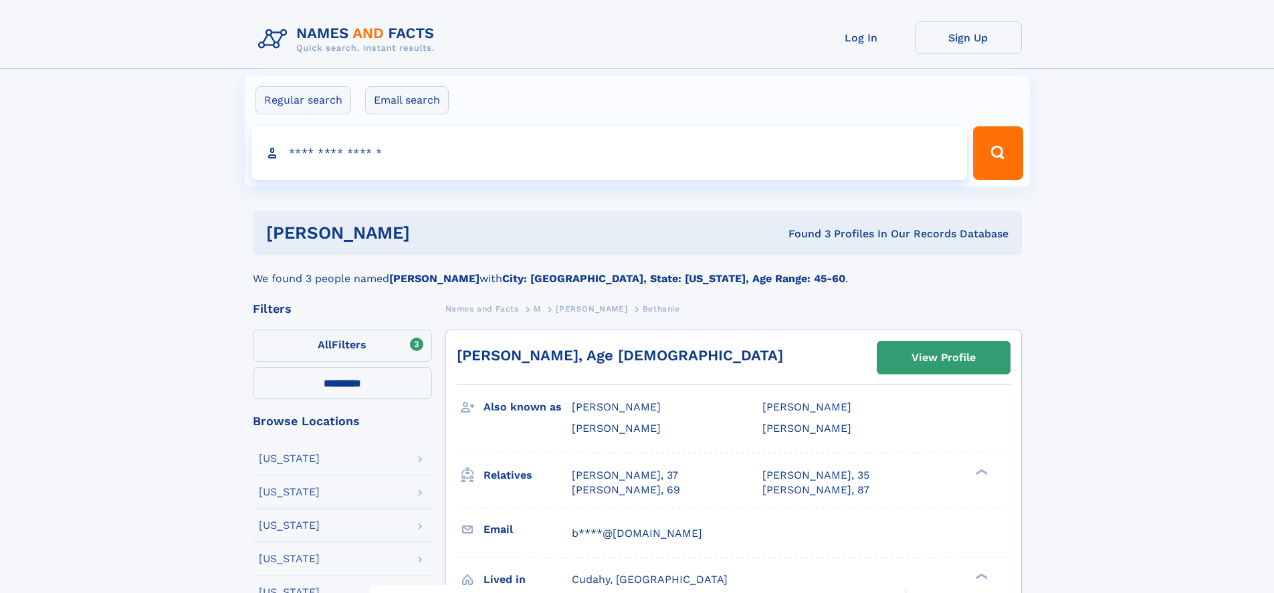  I want to click on div: Browse Locations, so click(342, 421).